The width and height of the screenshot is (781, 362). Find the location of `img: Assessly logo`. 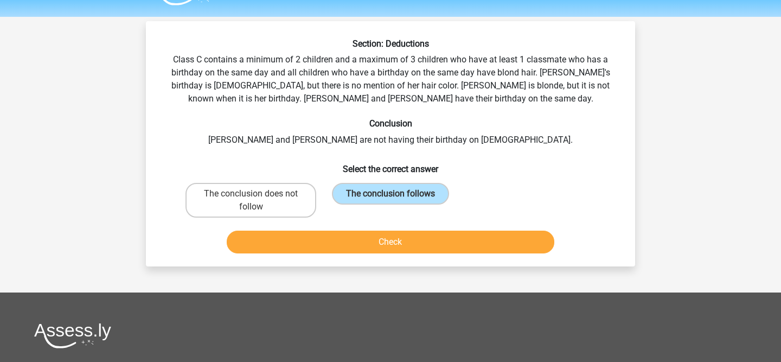

img: Assessly logo is located at coordinates (73, 335).